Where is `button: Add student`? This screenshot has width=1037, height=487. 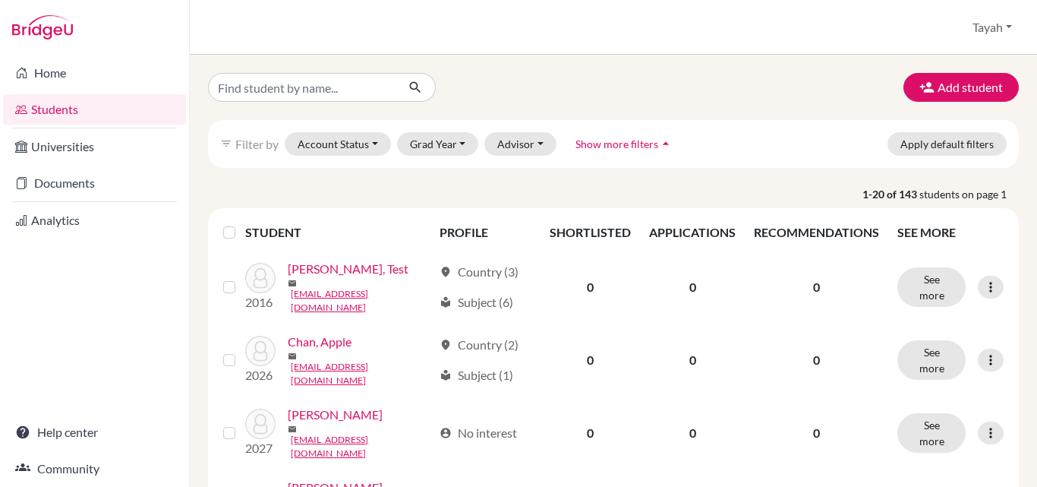 button: Add student is located at coordinates (961, 87).